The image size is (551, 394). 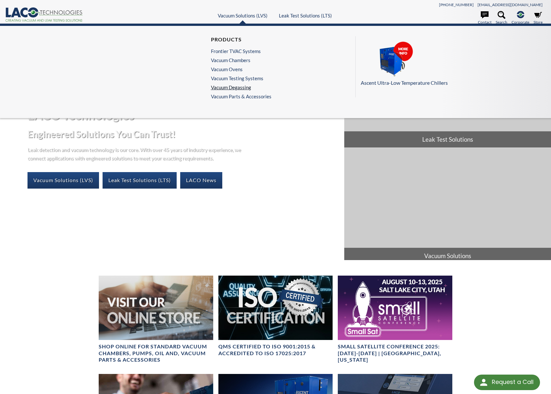 What do you see at coordinates (520, 22) in the screenshot?
I see `span: Corporate` at bounding box center [520, 22].